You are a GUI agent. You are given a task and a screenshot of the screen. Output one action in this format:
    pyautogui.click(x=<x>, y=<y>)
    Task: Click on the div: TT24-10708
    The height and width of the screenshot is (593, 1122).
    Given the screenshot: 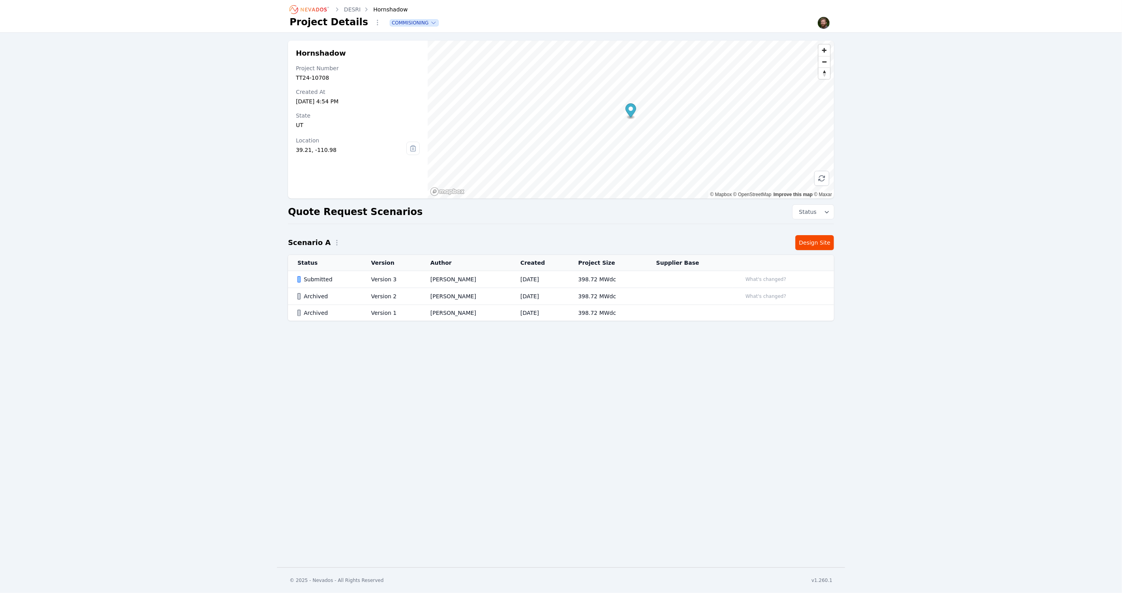 What is the action you would take?
    pyautogui.click(x=358, y=78)
    